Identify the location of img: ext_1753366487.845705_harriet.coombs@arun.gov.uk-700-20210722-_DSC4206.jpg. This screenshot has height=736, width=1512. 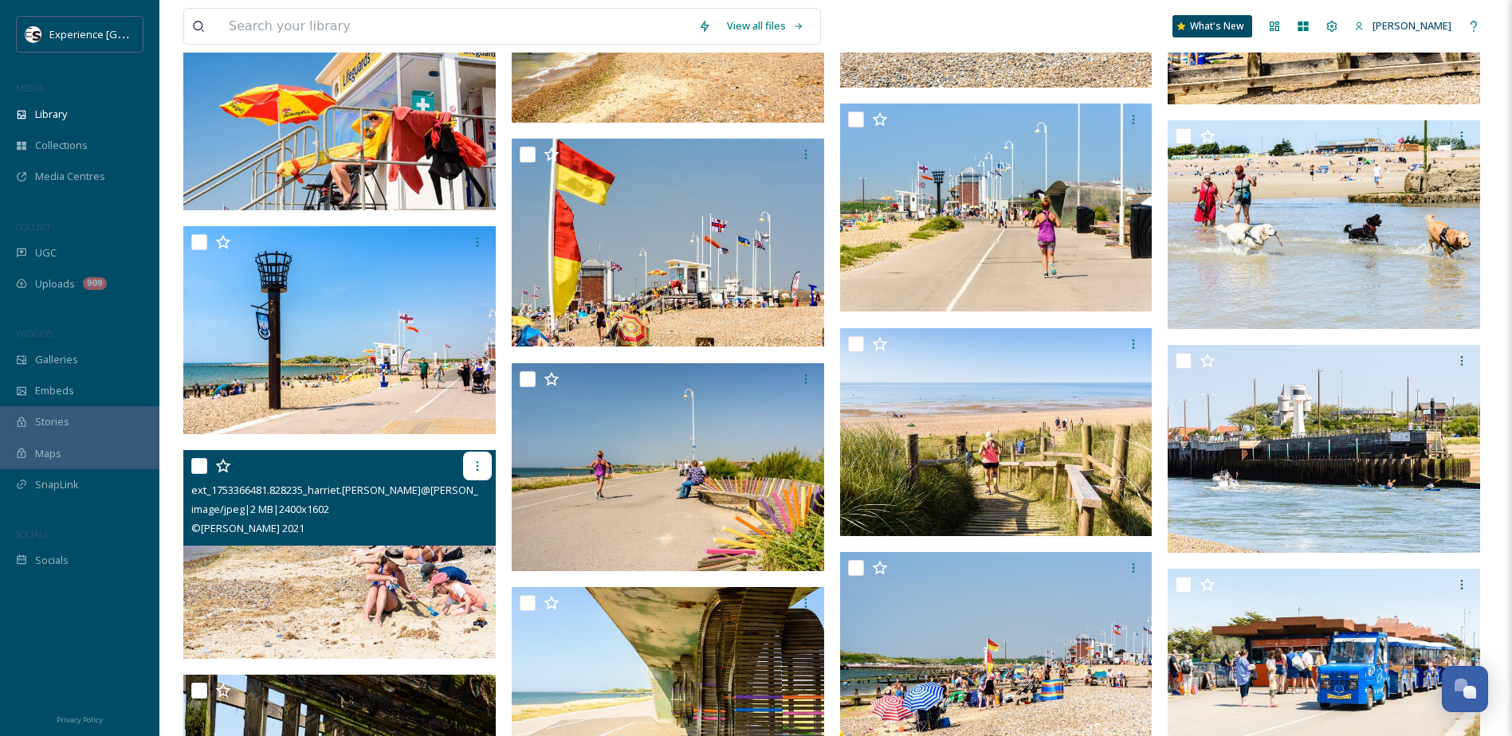
(668, 243).